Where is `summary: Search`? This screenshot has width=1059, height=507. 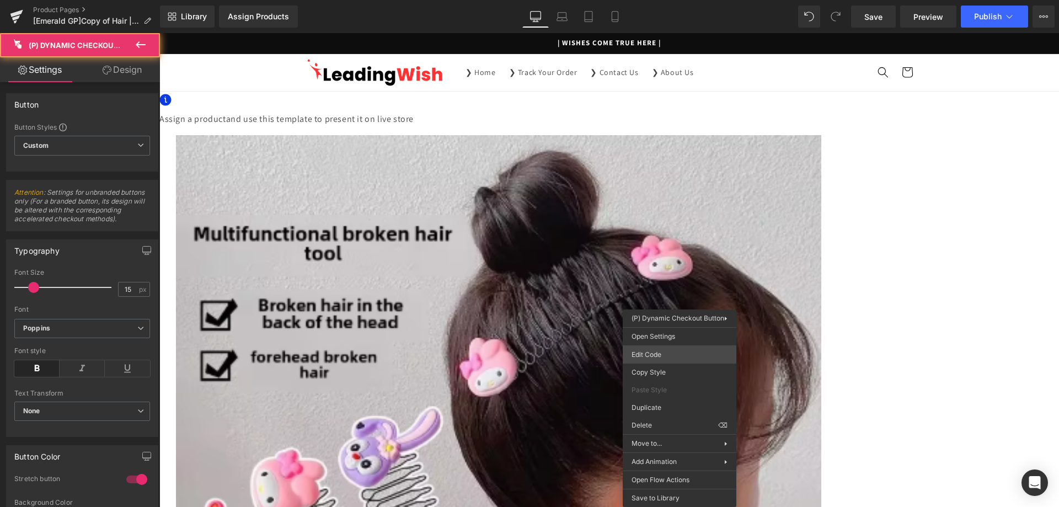 summary: Search is located at coordinates (723, 39).